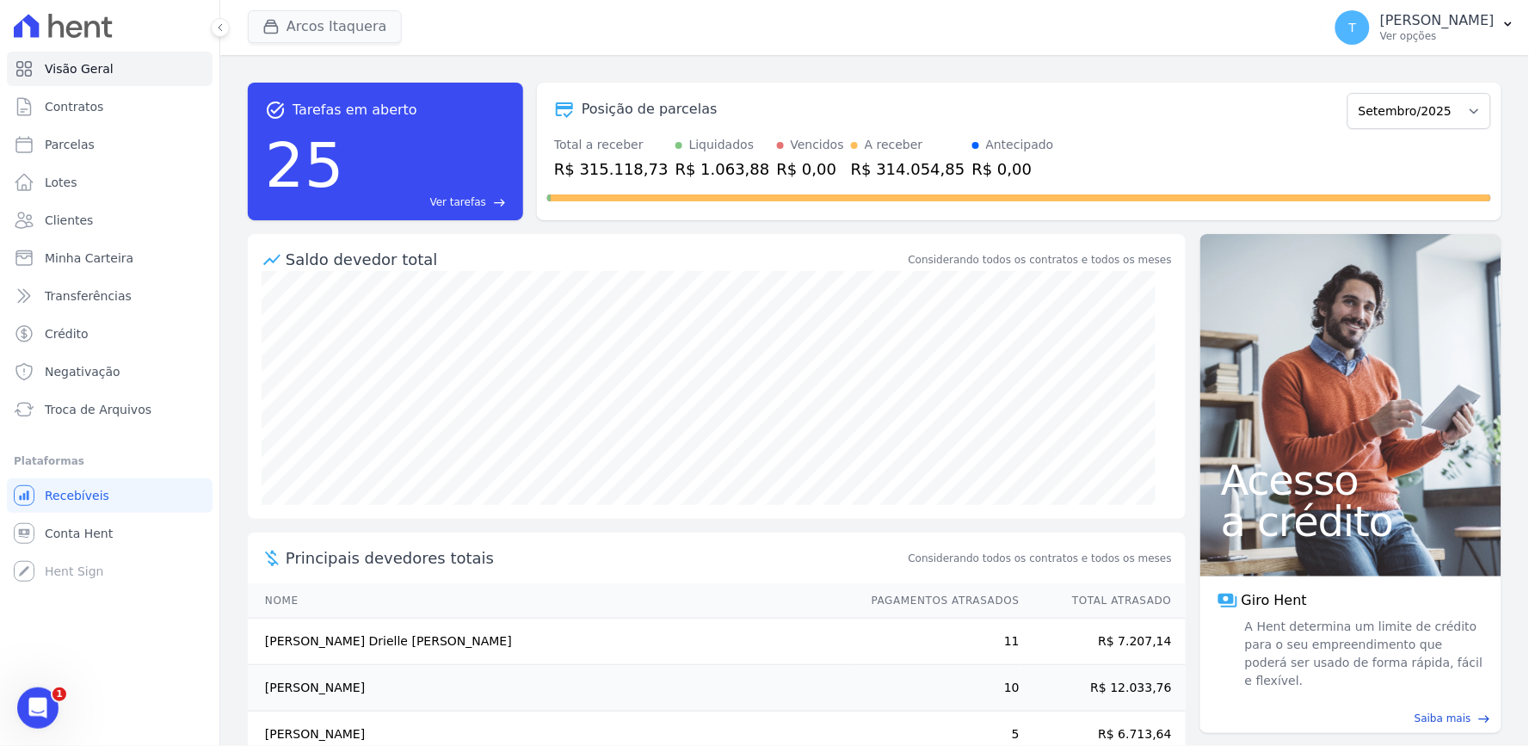 The image size is (1529, 746). I want to click on a: Transferências, so click(109, 296).